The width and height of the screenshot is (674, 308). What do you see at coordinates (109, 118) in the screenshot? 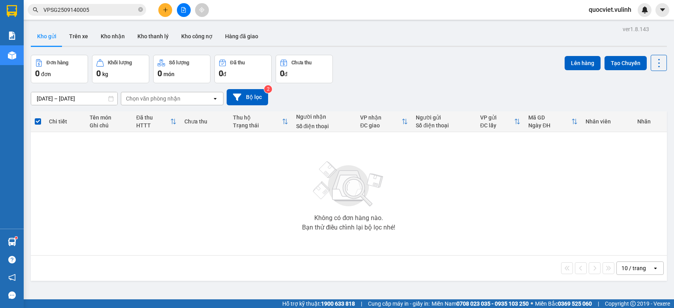
I see `div: Tên món` at bounding box center [109, 118].